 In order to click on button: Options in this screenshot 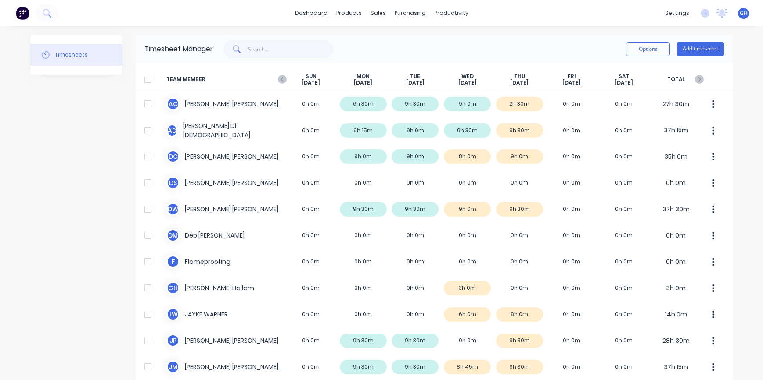, I will do `click(648, 49)`.